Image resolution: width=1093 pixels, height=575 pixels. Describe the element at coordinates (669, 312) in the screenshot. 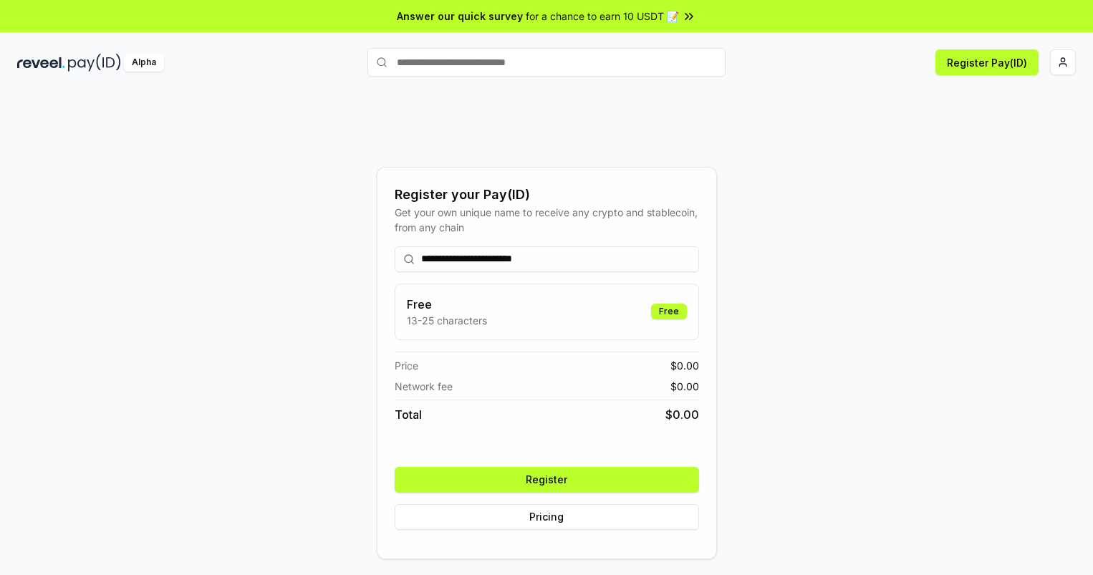

I see `div: Free` at that location.